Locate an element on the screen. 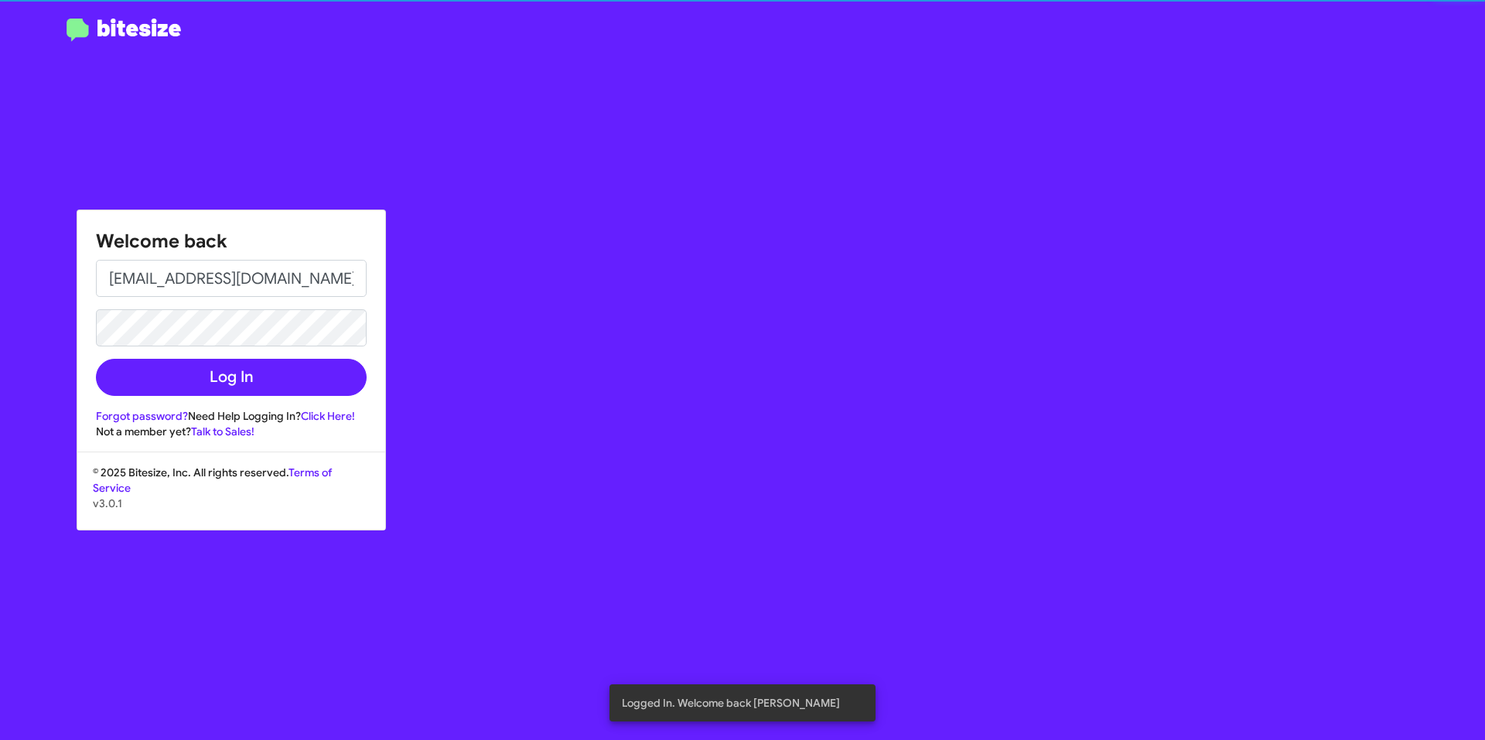 The image size is (1485, 740). div: © 2025 Bitesize, Inc. All rights reserved. is located at coordinates (231, 497).